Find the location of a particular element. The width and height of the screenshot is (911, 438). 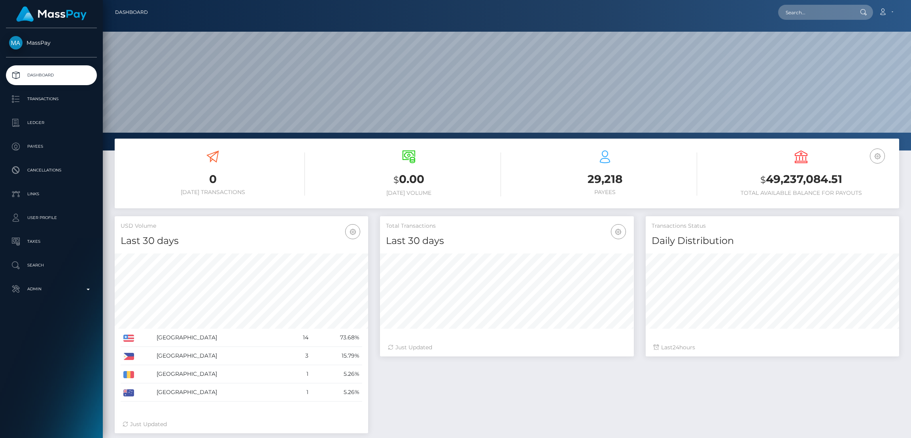

p: Links is located at coordinates (51, 194).